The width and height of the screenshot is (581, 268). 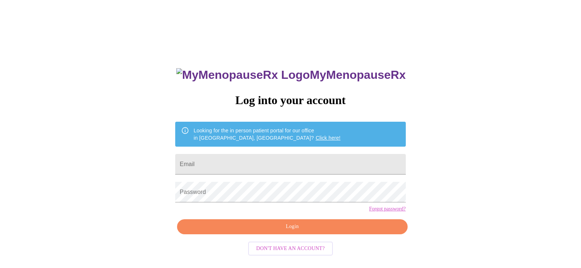 What do you see at coordinates (290, 248) in the screenshot?
I see `a: Don't have an account?` at bounding box center [290, 248].